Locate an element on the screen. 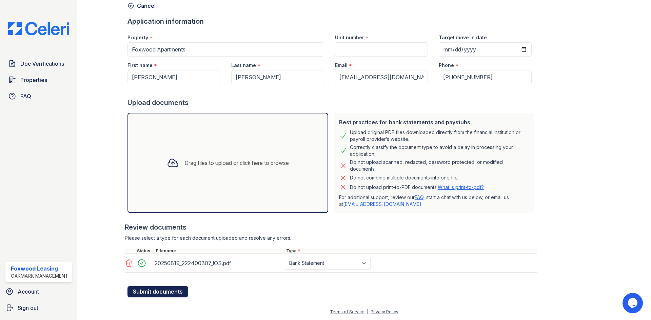 This screenshot has height=320, width=651. div: 20250819_222400307_iOS.pdf is located at coordinates (218, 264).